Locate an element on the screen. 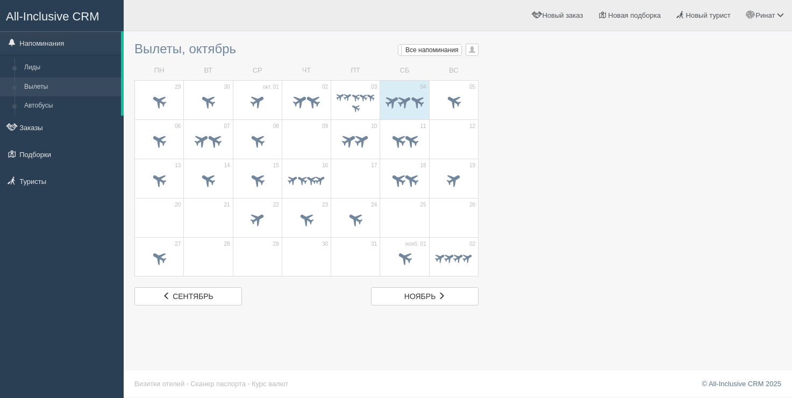 The image size is (792, 398). a: Визитки отелей is located at coordinates (159, 383).